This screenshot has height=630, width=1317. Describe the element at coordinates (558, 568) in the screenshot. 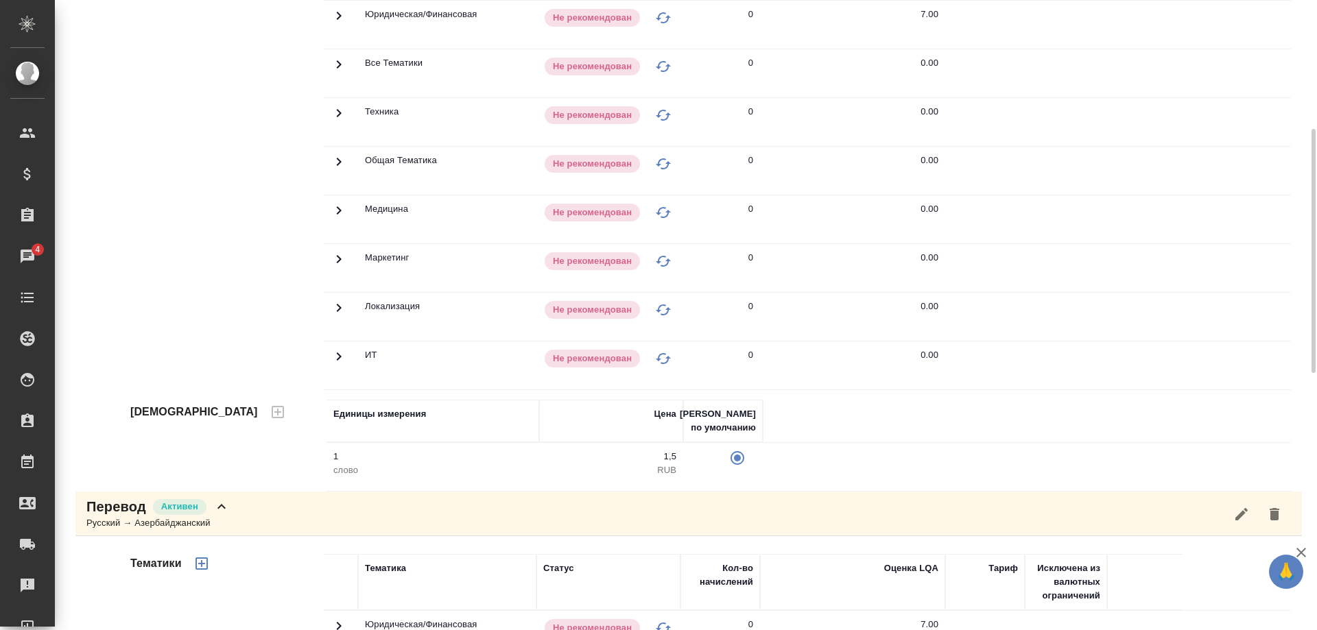

I see `div: Статус` at that location.